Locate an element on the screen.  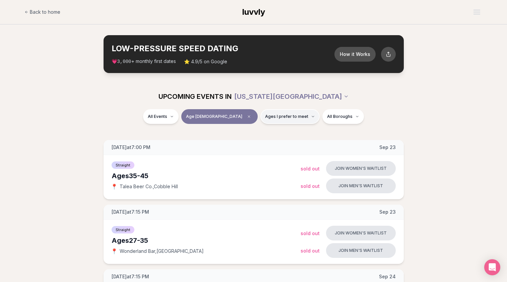
button: All Boroughs is located at coordinates (343, 117).